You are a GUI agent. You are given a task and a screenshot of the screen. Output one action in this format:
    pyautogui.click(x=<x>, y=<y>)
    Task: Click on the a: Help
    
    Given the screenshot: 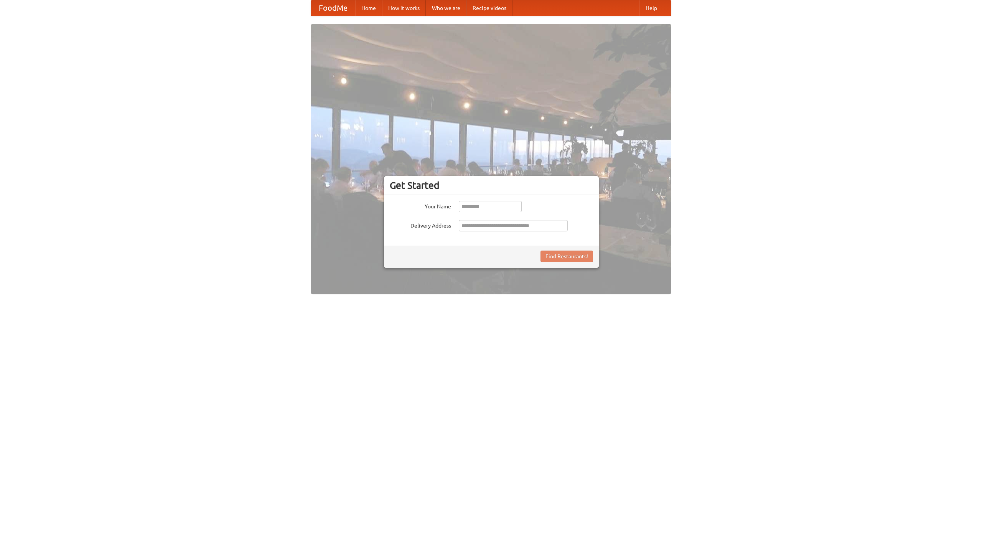 What is the action you would take?
    pyautogui.click(x=652, y=8)
    